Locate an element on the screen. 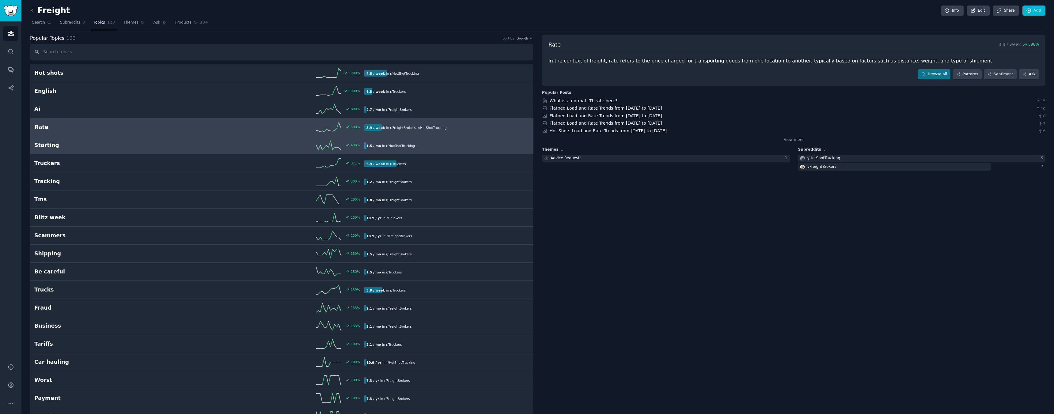 The height and width of the screenshot is (414, 1054). div: 100 % is located at coordinates (356, 380).